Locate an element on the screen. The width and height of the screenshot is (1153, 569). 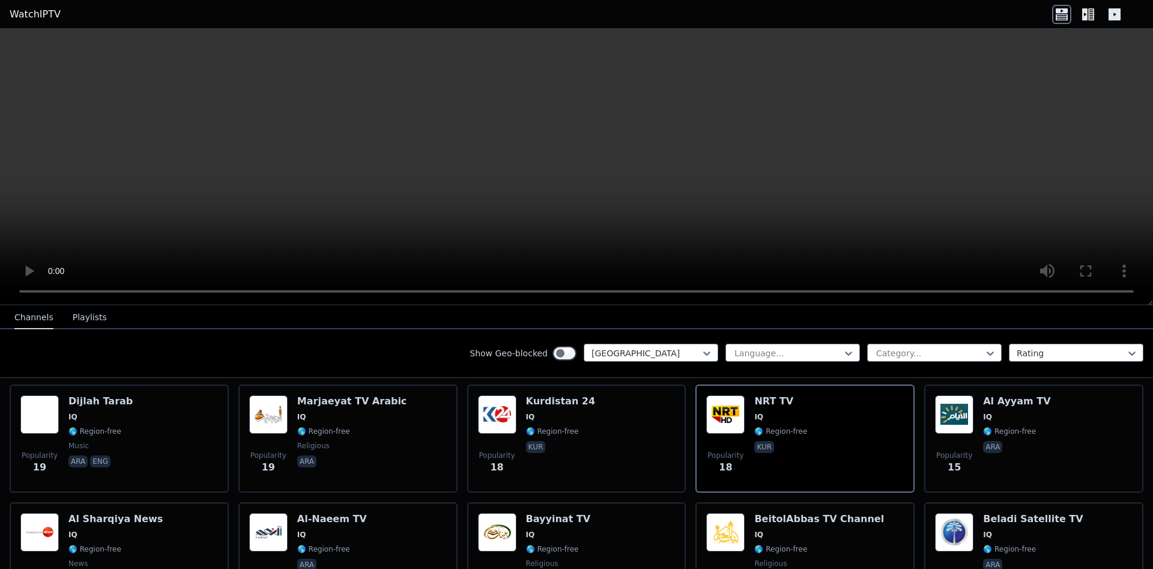
h6: Kurdistan 24 is located at coordinates (561, 401).